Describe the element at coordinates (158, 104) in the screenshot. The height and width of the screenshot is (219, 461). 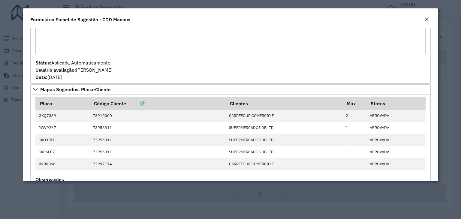
I see `th: Código Cliente` at that location.